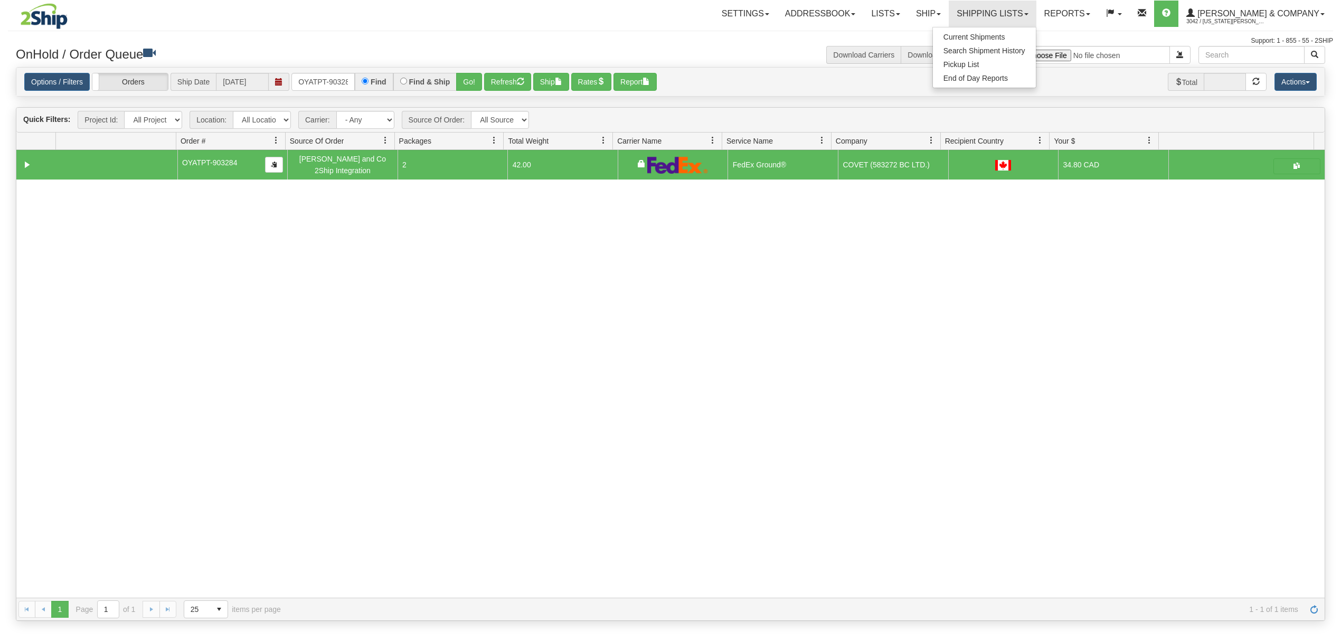  I want to click on button: Report, so click(635, 82).